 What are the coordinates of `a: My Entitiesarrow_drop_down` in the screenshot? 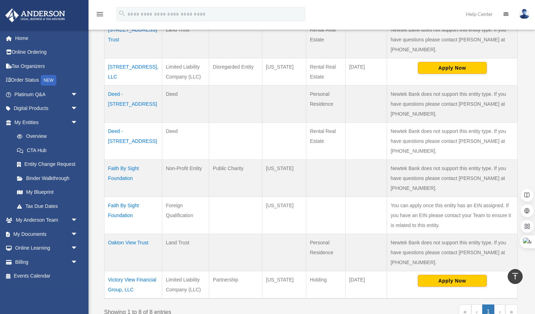 It's located at (45, 122).